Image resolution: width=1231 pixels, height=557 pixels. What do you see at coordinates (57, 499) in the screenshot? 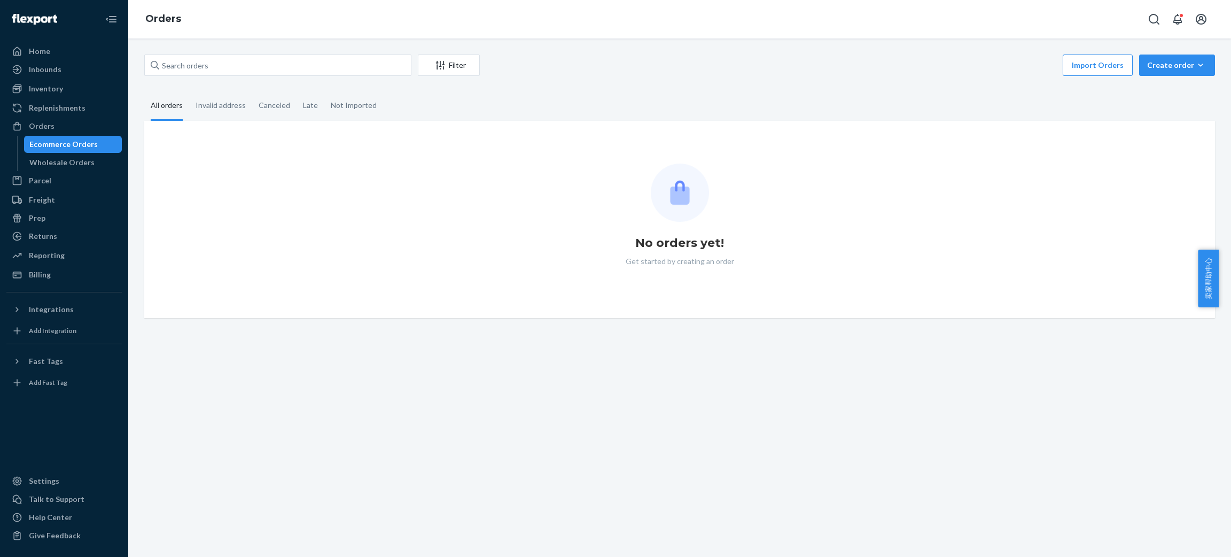
I see `div: Talk to Support` at bounding box center [57, 499].